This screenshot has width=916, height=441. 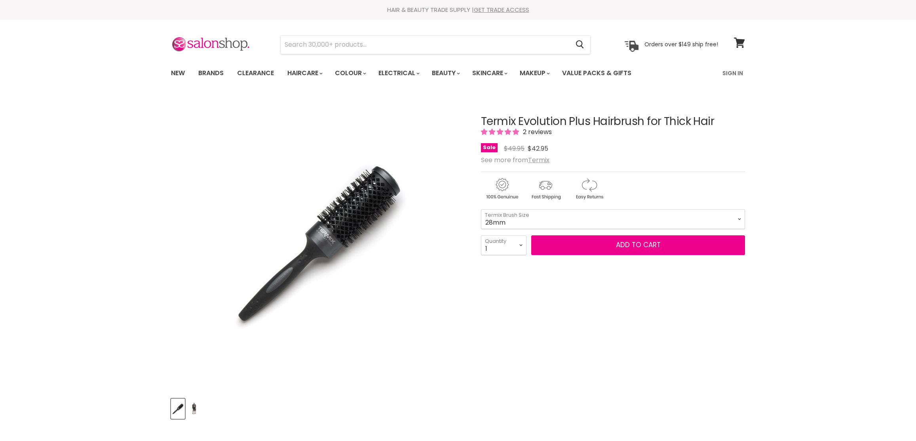 What do you see at coordinates (580, 45) in the screenshot?
I see `button: Search` at bounding box center [580, 45].